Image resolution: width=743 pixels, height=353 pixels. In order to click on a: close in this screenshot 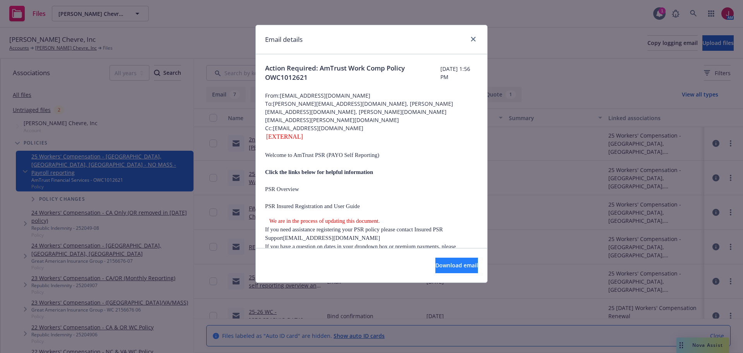, I will do `click(473, 39)`.